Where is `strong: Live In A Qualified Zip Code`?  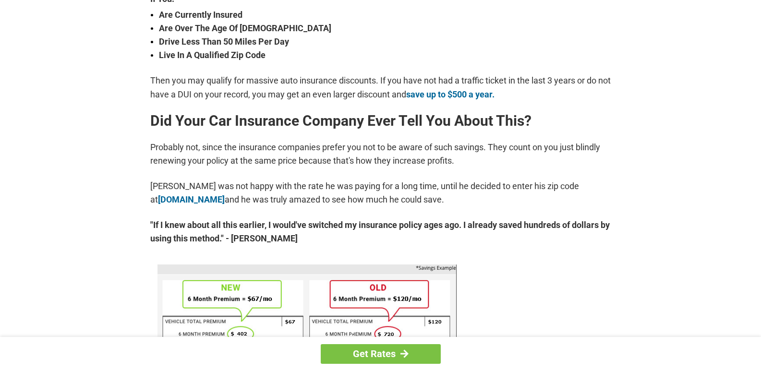
strong: Live In A Qualified Zip Code is located at coordinates (385, 55).